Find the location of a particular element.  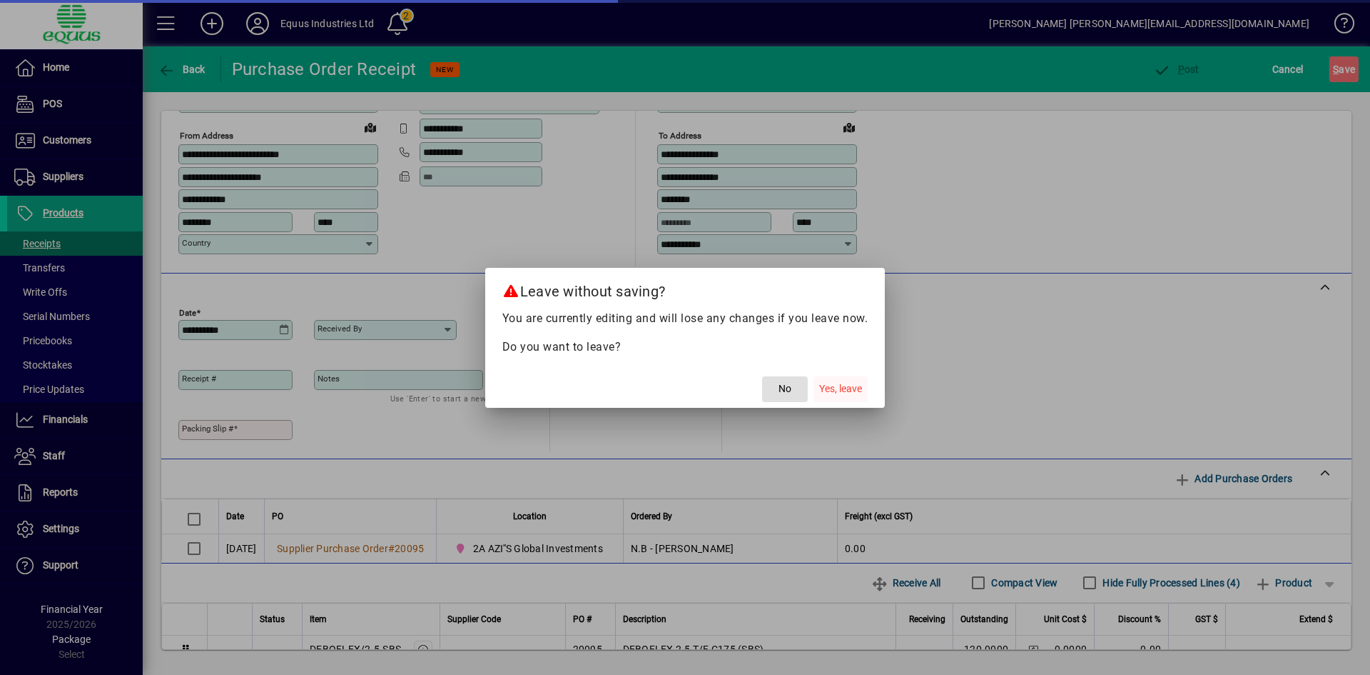

p: You are currently editing and will lose any changes if you leave now. is located at coordinates (685, 318).